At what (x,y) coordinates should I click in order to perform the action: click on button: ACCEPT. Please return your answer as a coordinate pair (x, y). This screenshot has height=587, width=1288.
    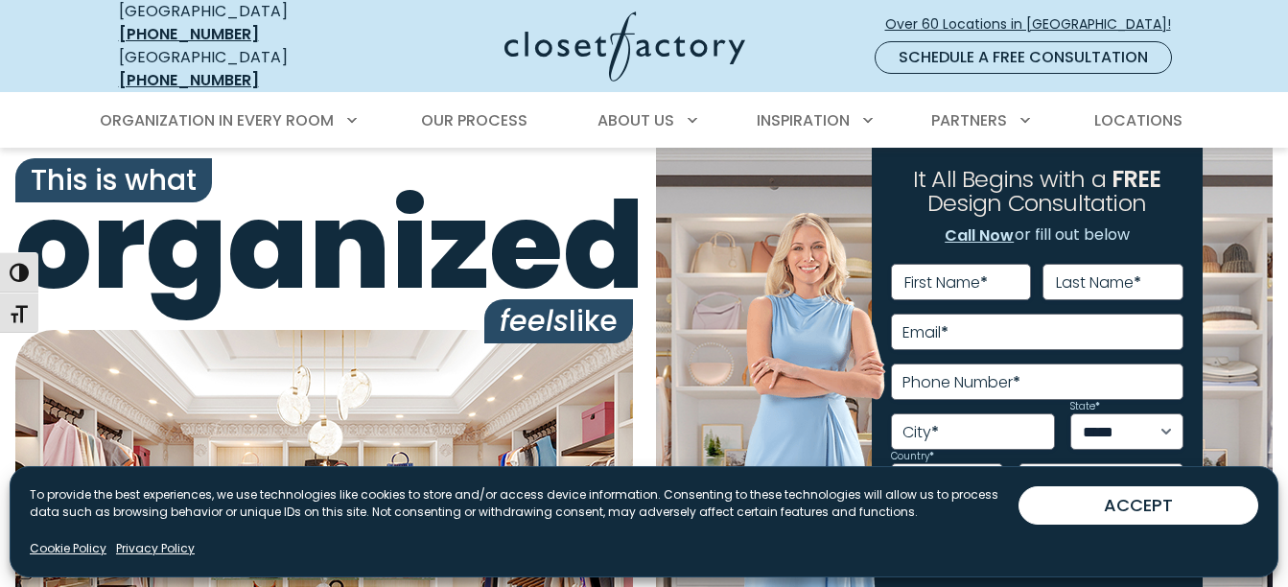
    Looking at the image, I should click on (1139, 505).